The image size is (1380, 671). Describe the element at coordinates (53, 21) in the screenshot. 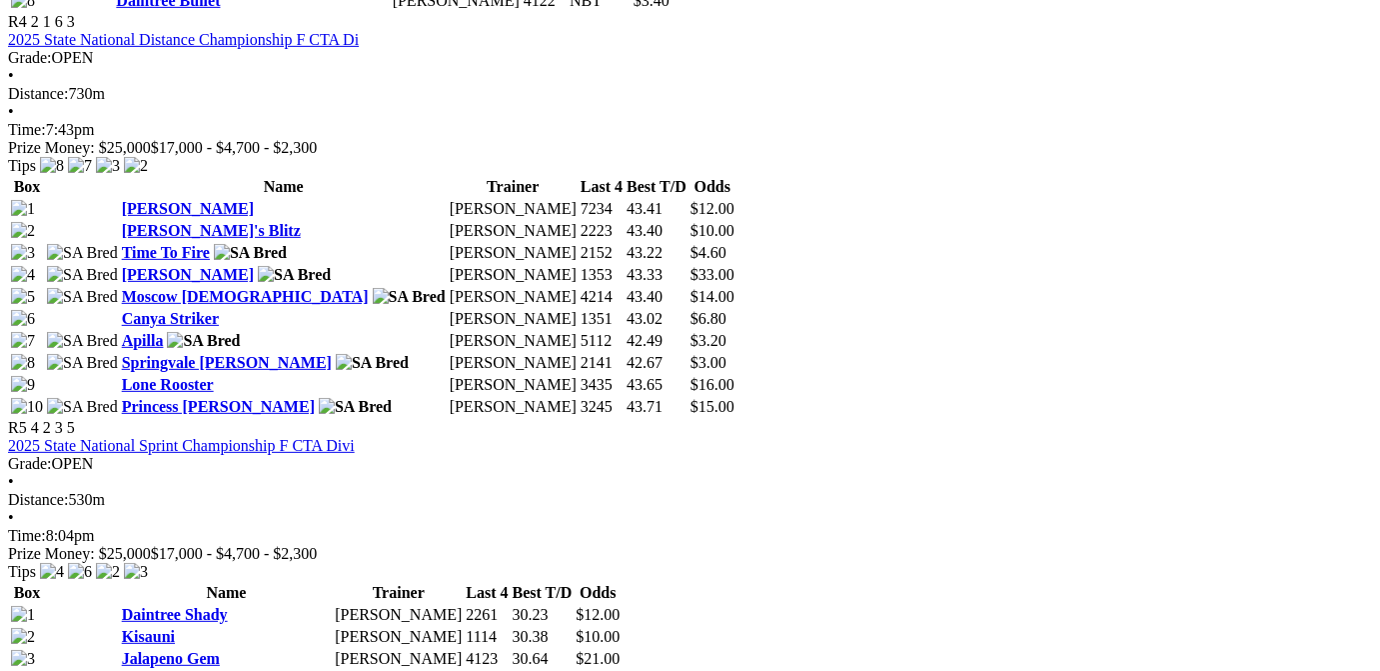

I see `span: 2 1 6 3` at that location.